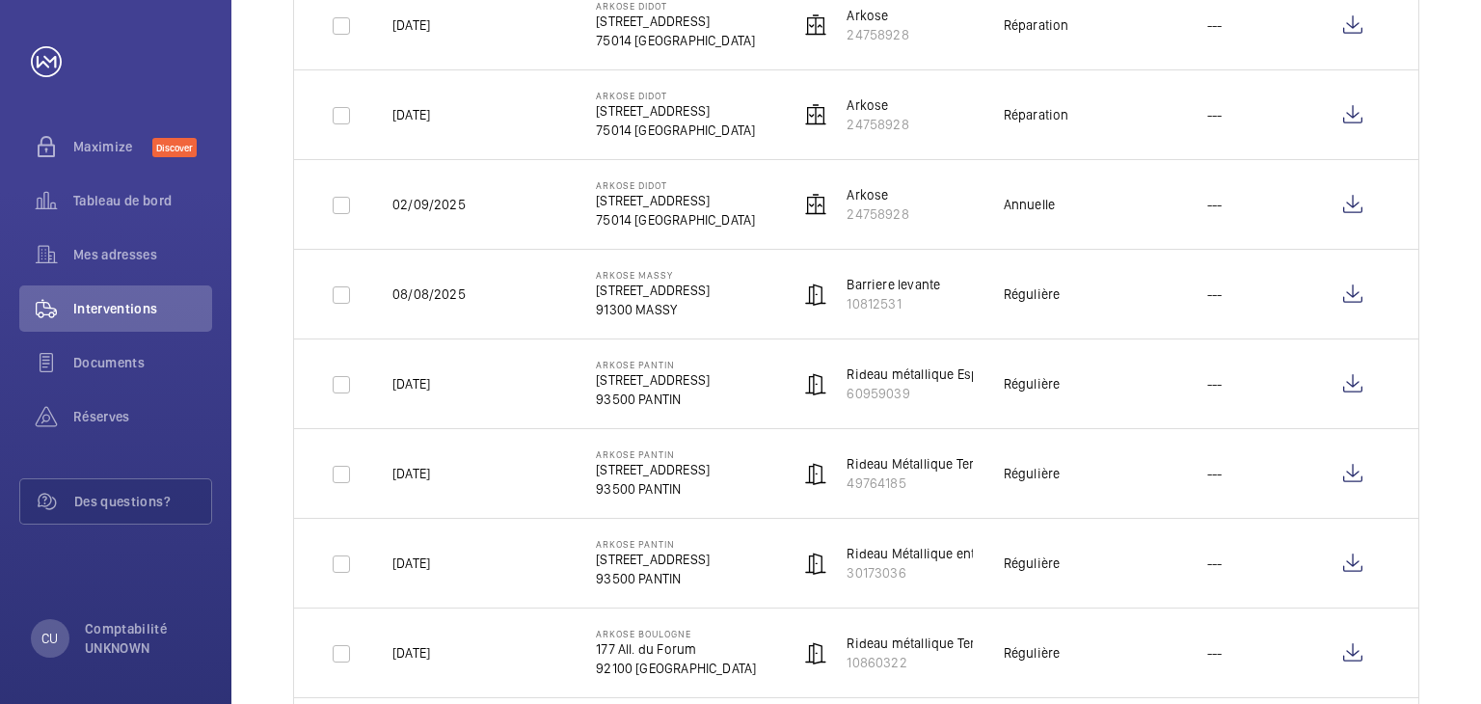 Image resolution: width=1481 pixels, height=704 pixels. Describe the element at coordinates (174, 147) in the screenshot. I see `span: Discover` at that location.